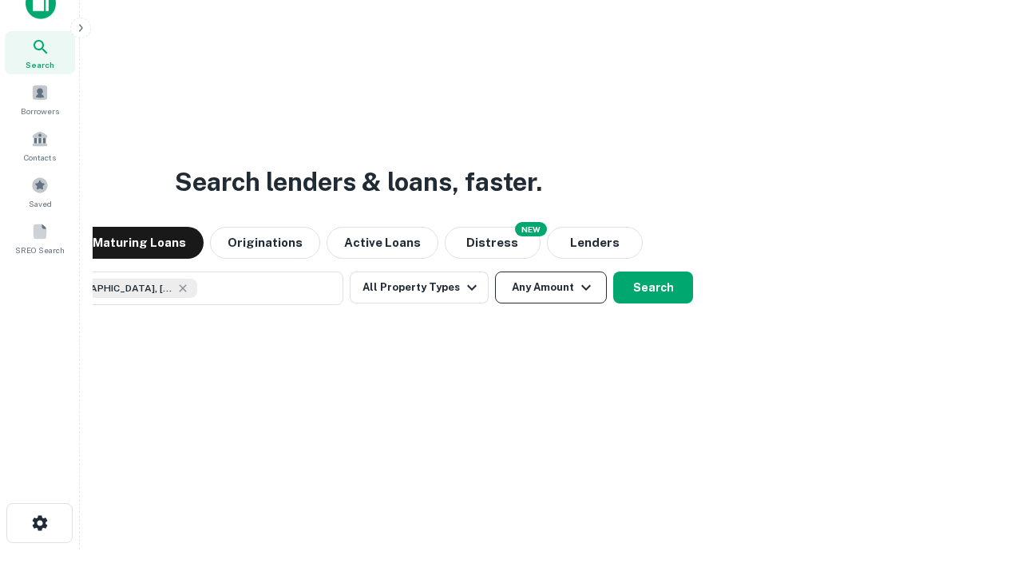  Describe the element at coordinates (653, 287) in the screenshot. I see `button: Search` at that location.